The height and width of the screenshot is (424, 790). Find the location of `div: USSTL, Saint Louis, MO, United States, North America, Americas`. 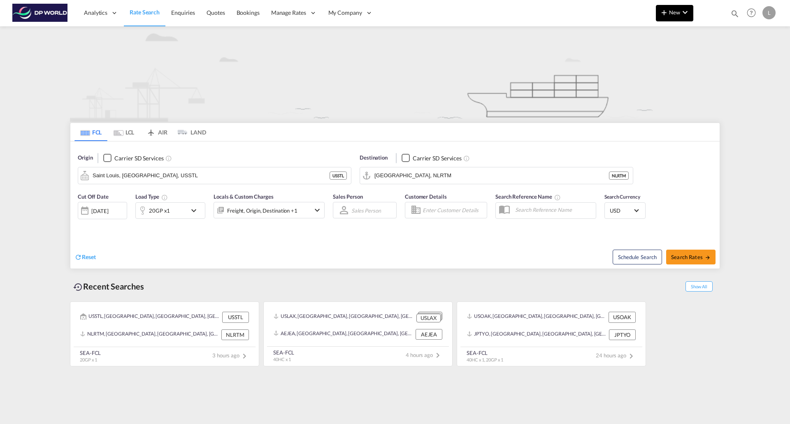

div: USSTL, Saint Louis, MO, United States, North America, Americas is located at coordinates (150, 317).